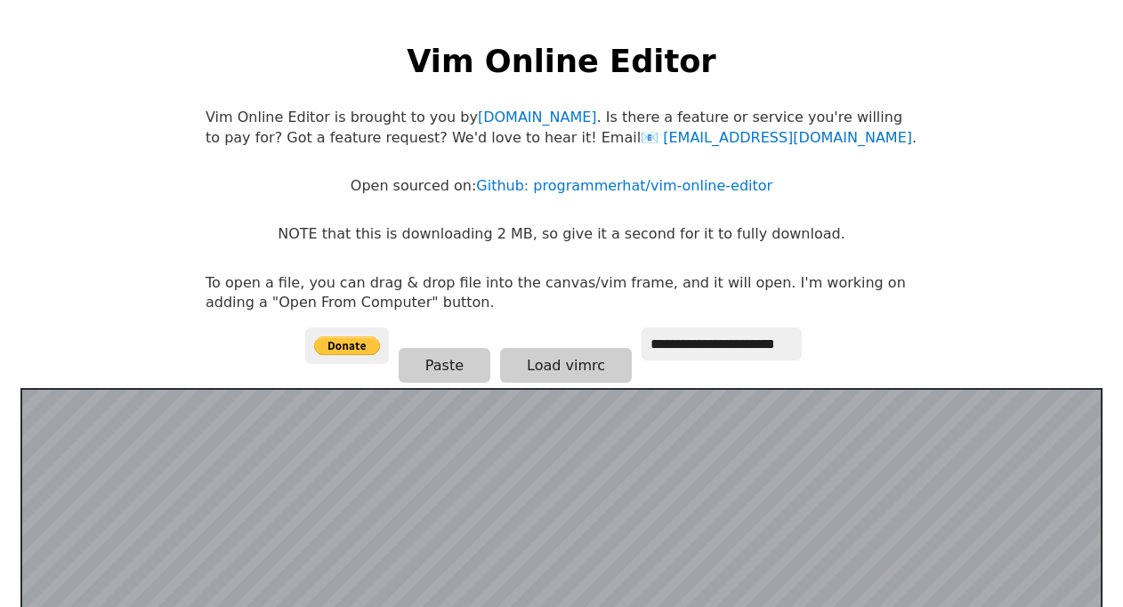 This screenshot has height=607, width=1123. I want to click on p: NOTE that this is downloading 2 MB, so give it a second for it to fully download., so click(561, 234).